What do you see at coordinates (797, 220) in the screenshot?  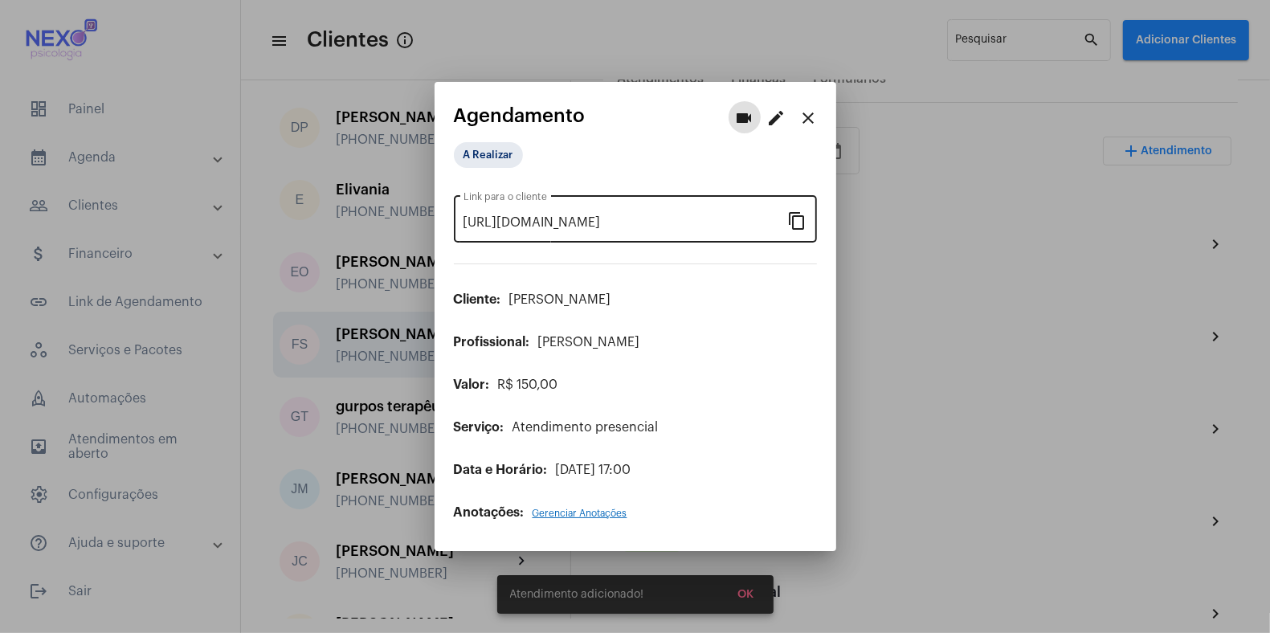 I see `mat-icon: content_copy` at bounding box center [797, 220].